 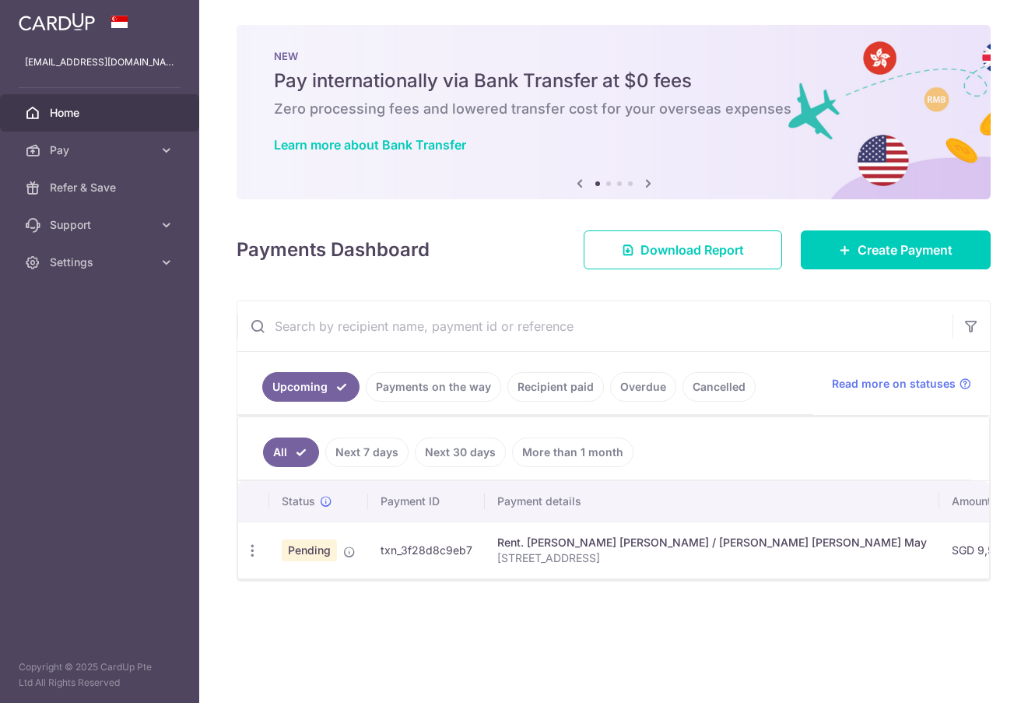 What do you see at coordinates (370, 145) in the screenshot?
I see `a: Learn more about Bank Transfer` at bounding box center [370, 145].